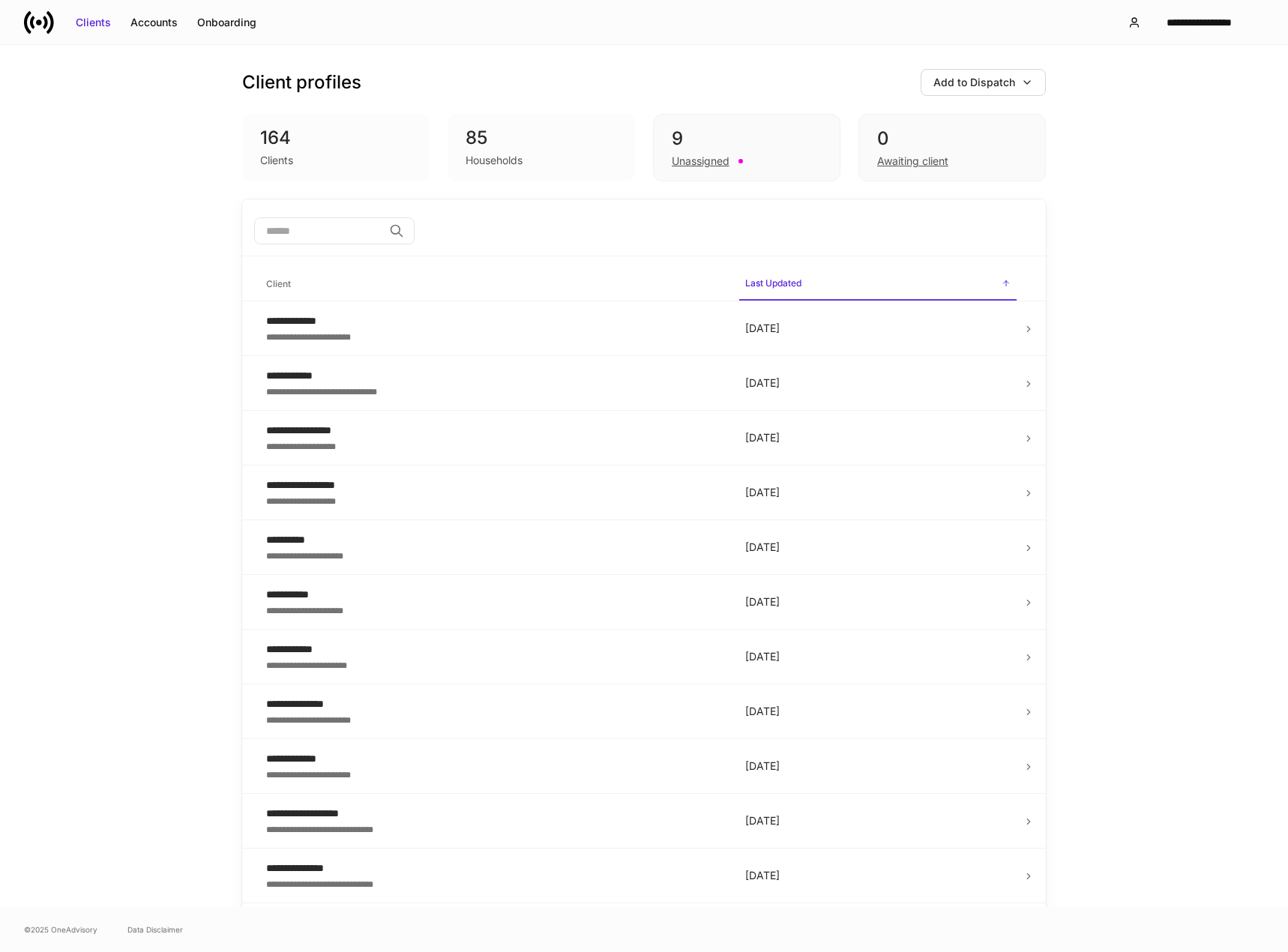  Describe the element at coordinates (154, 22) in the screenshot. I see `button: Accounts` at that location.